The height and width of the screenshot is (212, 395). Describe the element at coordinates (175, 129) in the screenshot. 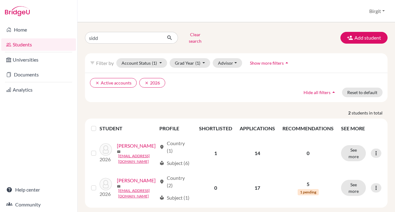

I see `th: PROFILE` at that location.